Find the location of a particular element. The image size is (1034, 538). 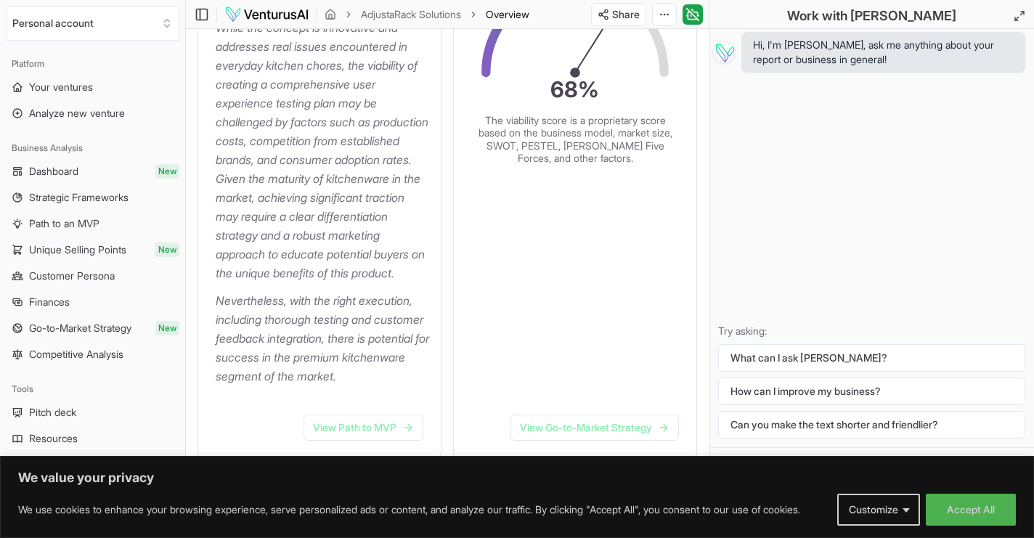

p: Try asking: is located at coordinates (872, 331).